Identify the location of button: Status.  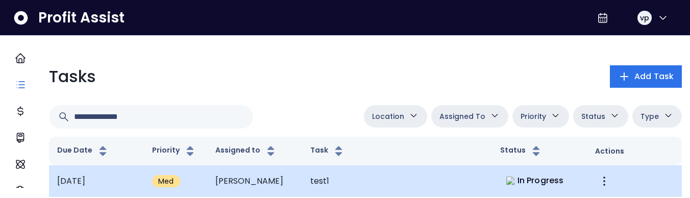
(521, 151).